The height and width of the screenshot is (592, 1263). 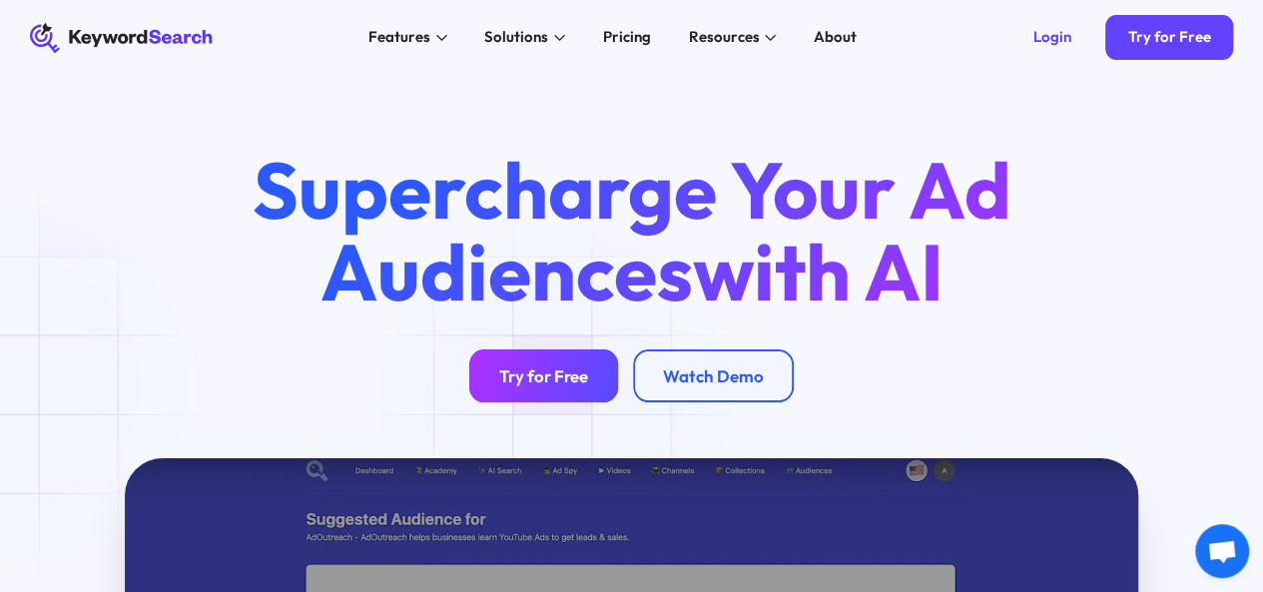 I want to click on a: Login, so click(x=1052, y=37).